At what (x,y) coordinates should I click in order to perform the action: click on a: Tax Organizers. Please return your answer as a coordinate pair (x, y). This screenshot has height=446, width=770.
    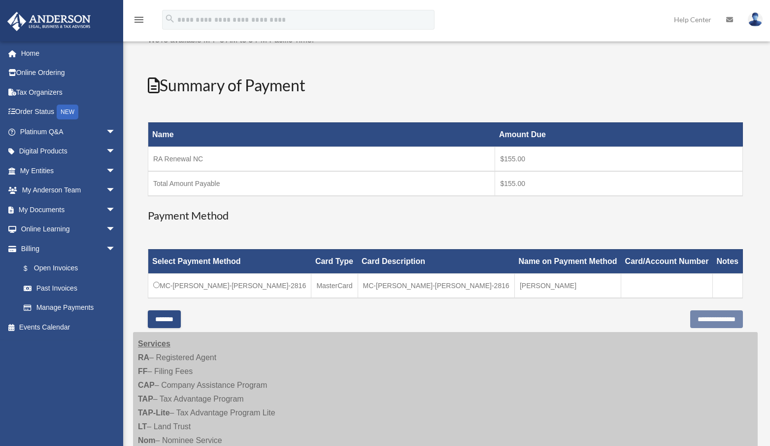
    Looking at the image, I should click on (69, 92).